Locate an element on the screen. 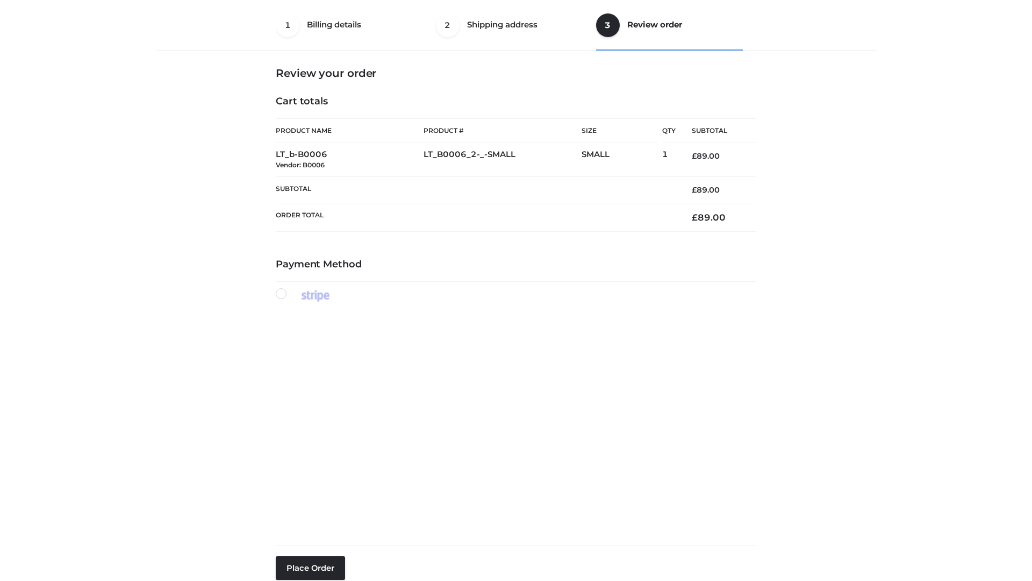 Image resolution: width=1032 pixels, height=581 pixels. td: LT_b-B0006 is located at coordinates (349, 160).